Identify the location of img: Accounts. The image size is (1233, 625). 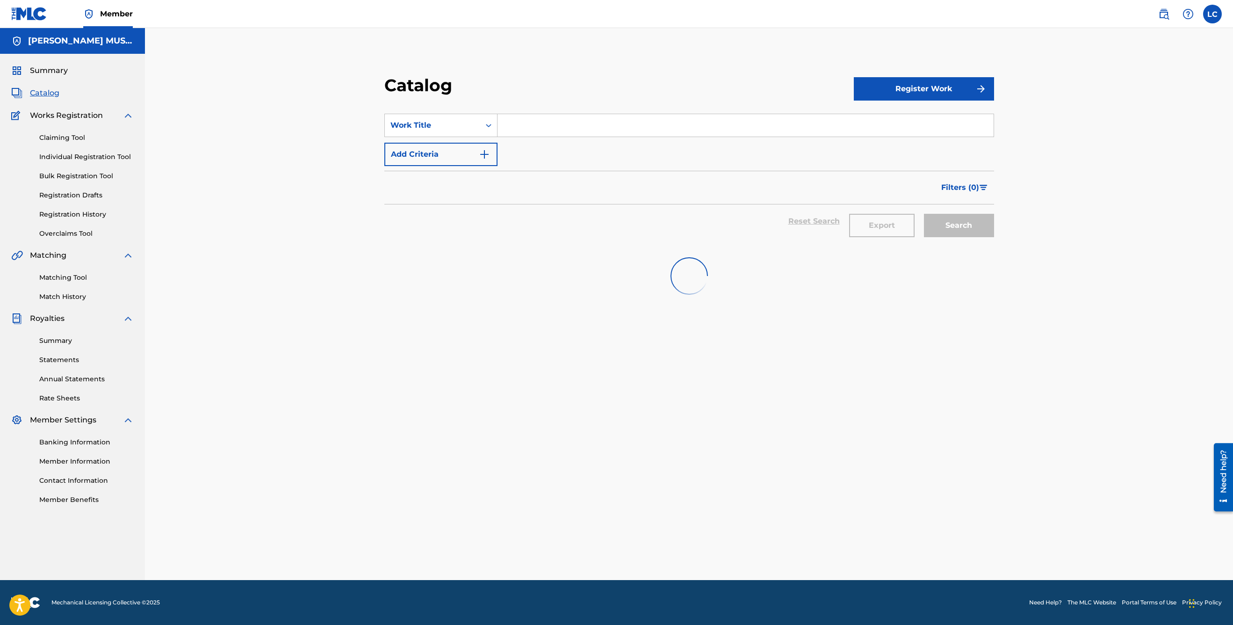
(17, 41).